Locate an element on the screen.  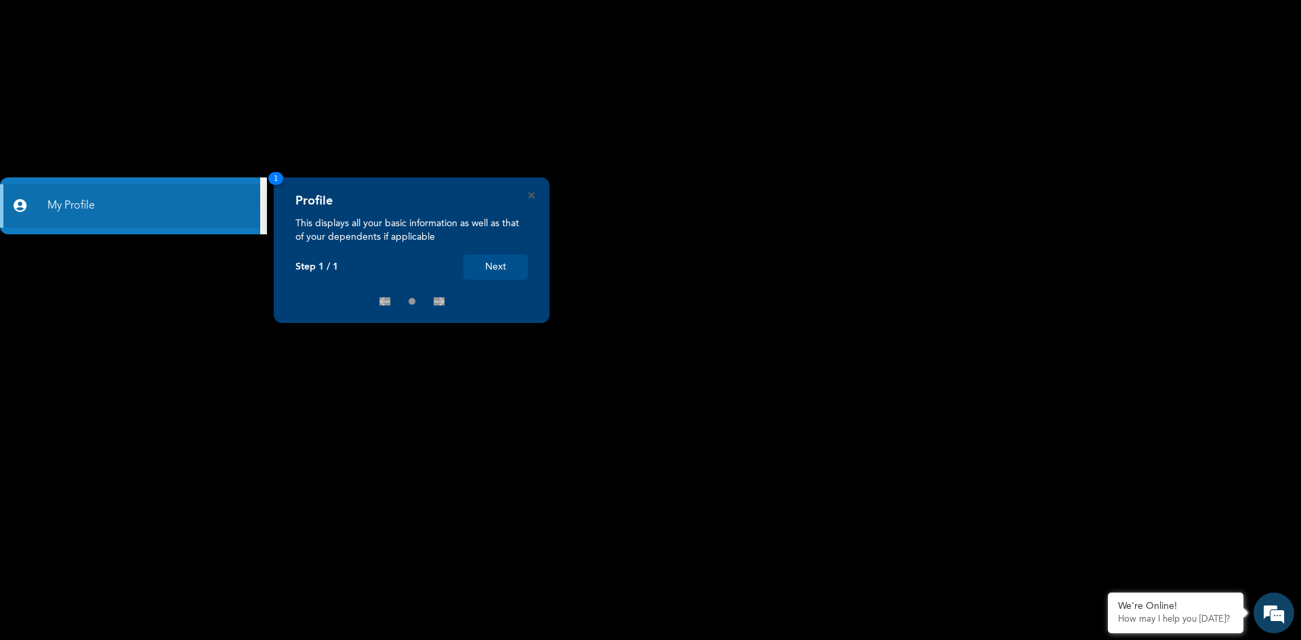
h4: Profile is located at coordinates (314, 201).